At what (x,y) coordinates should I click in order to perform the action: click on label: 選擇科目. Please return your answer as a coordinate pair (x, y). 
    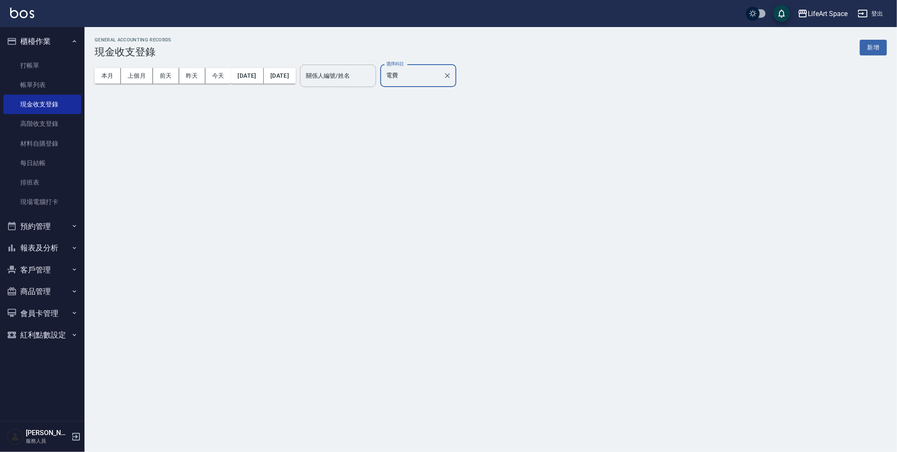
    Looking at the image, I should click on (395, 64).